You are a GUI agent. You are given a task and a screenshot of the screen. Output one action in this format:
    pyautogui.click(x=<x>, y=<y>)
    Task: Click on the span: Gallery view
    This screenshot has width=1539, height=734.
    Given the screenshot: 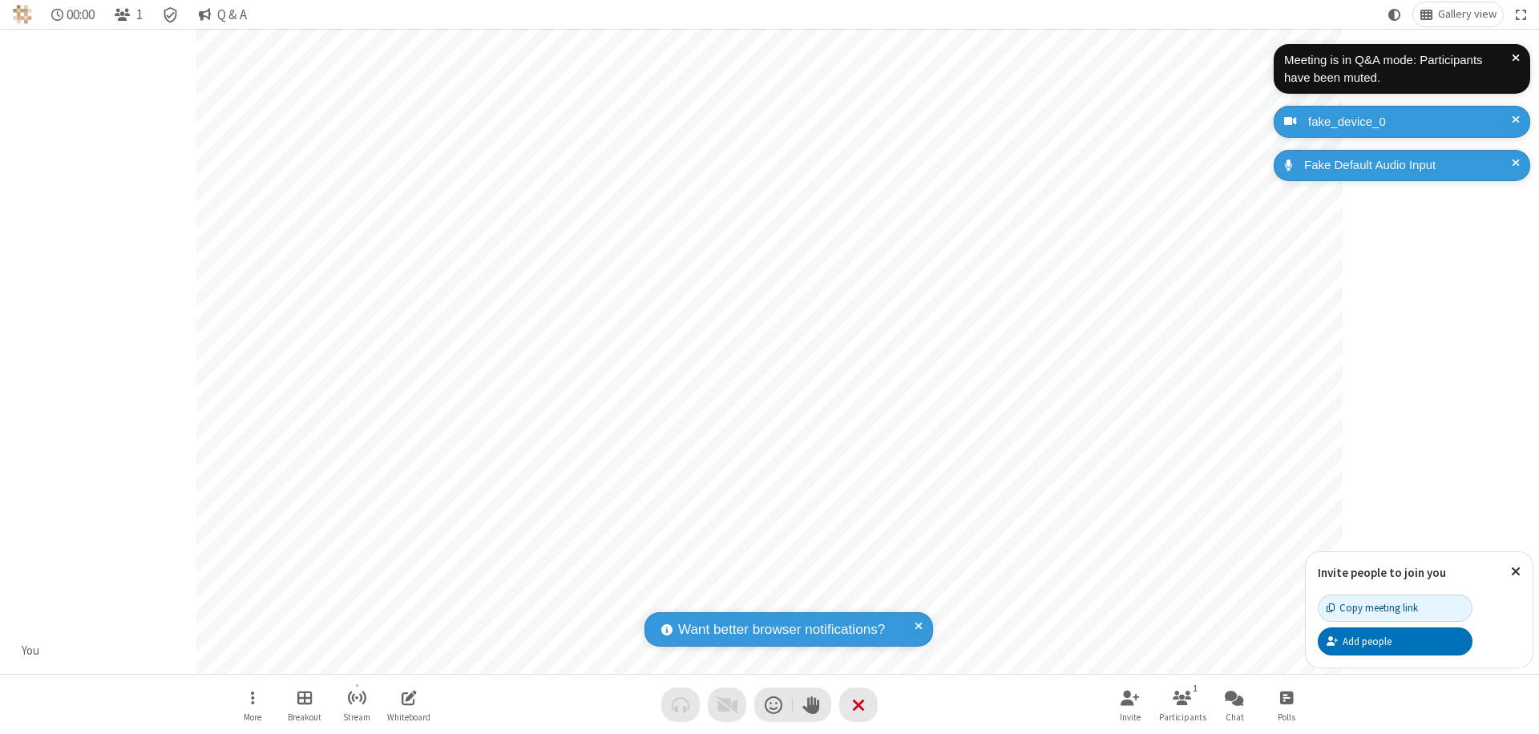 What is the action you would take?
    pyautogui.click(x=1467, y=14)
    